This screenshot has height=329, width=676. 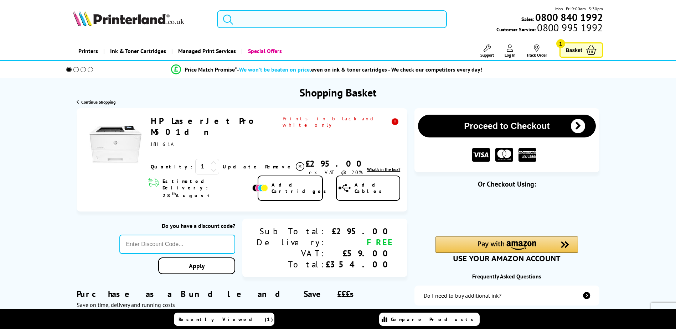 I want to click on a: Printers, so click(x=88, y=51).